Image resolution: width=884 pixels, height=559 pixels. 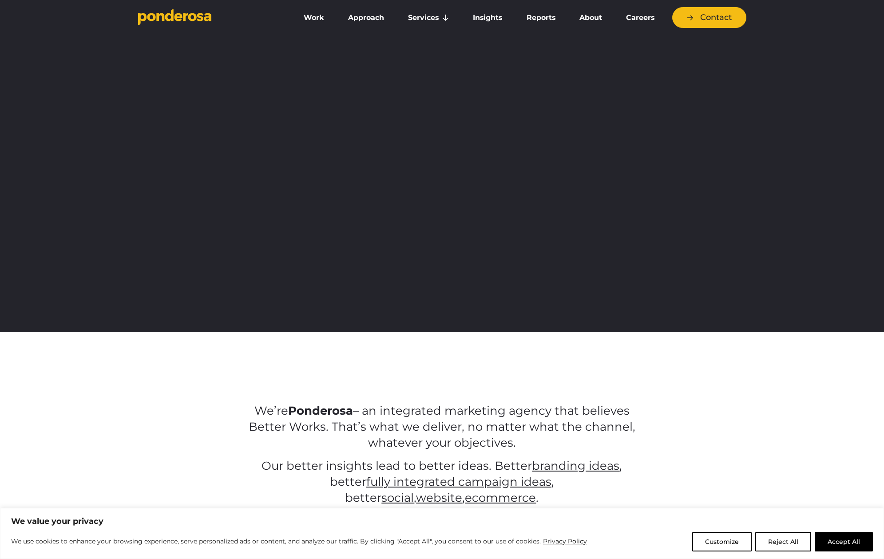 I want to click on a: Contact, so click(x=709, y=17).